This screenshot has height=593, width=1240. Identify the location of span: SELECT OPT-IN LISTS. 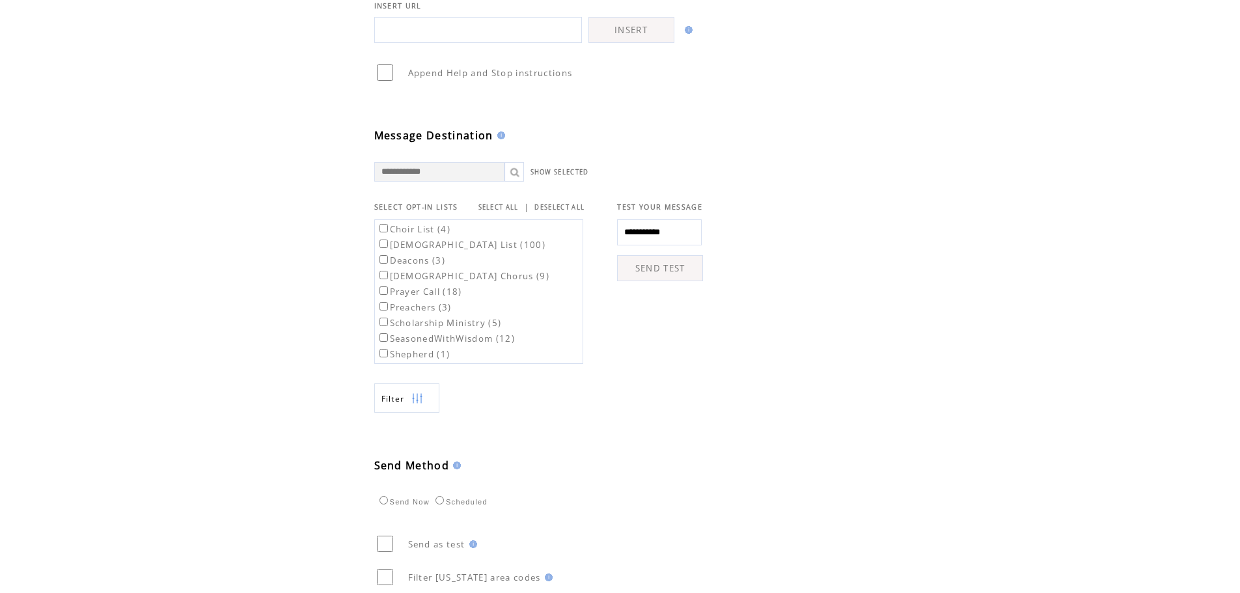
(416, 207).